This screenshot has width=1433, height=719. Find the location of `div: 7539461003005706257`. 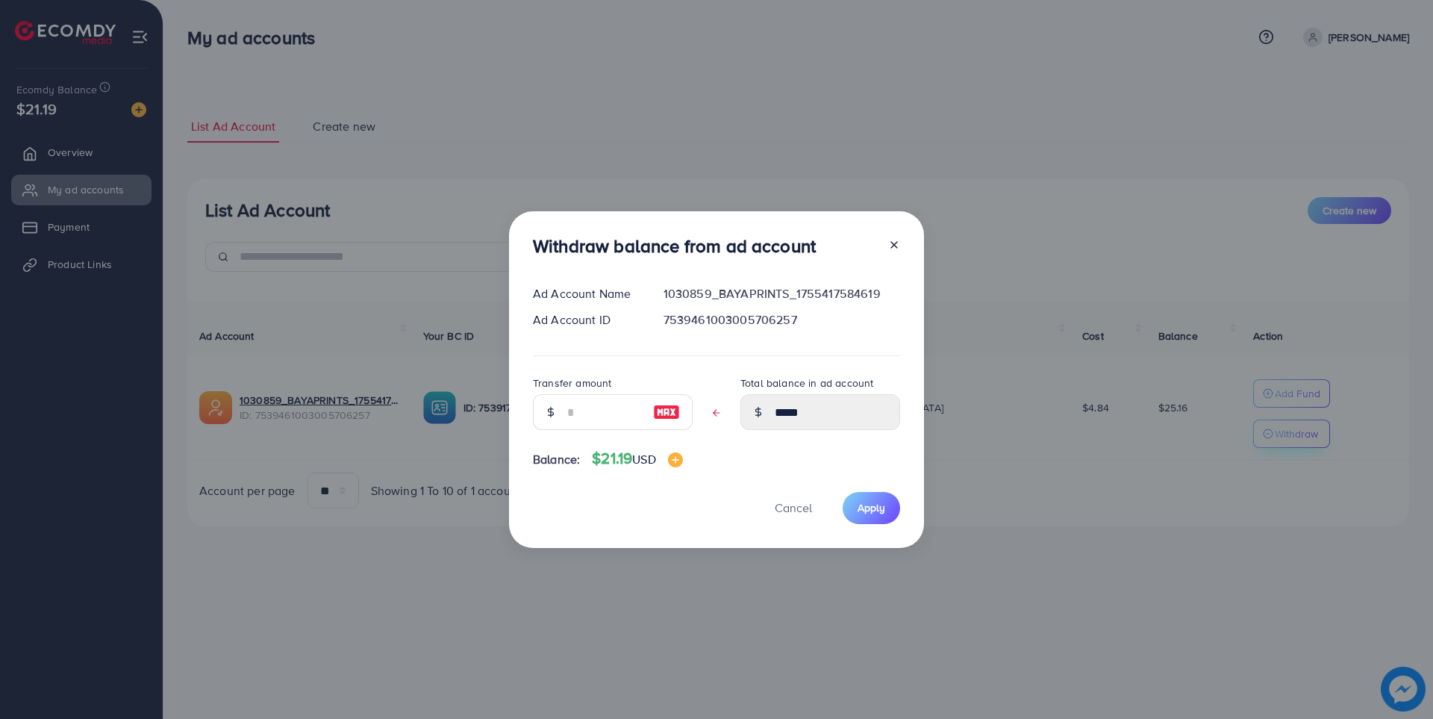

div: 7539461003005706257 is located at coordinates (782, 320).